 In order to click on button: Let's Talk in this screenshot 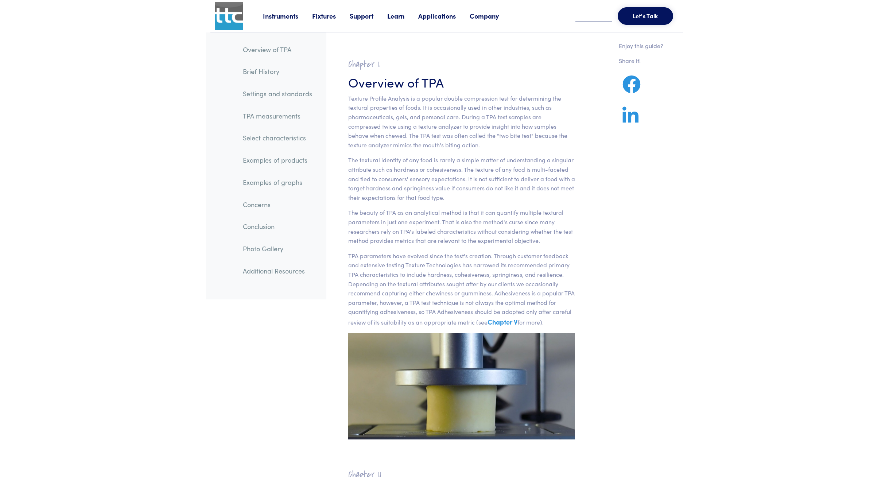, I will do `click(646, 16)`.